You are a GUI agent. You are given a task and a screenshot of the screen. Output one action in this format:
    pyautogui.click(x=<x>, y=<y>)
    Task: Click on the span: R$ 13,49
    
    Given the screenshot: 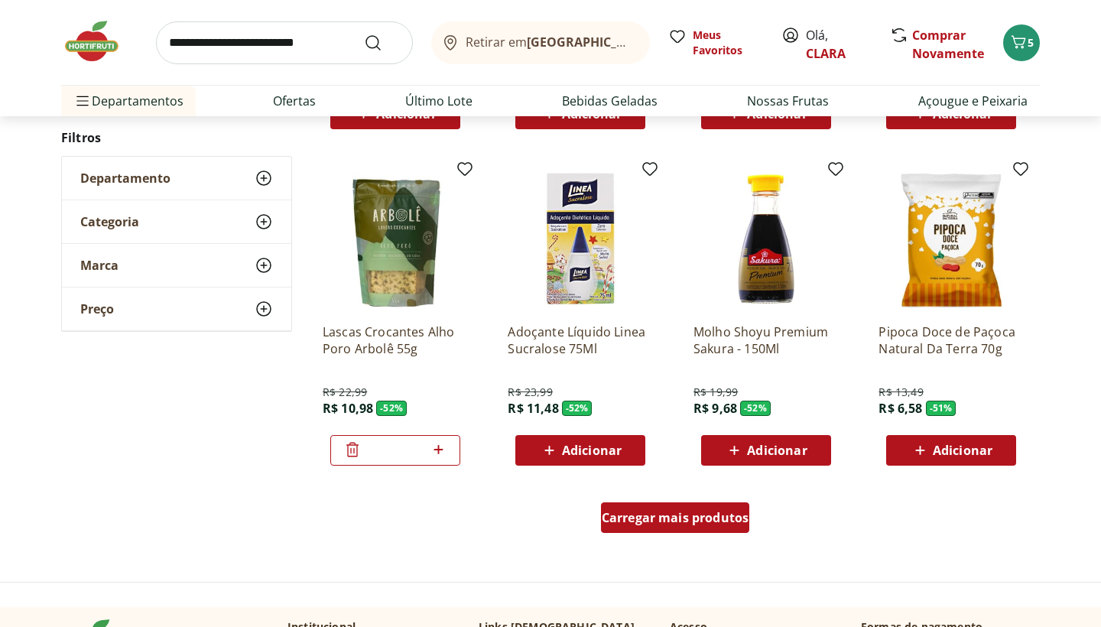 What is the action you would take?
    pyautogui.click(x=901, y=392)
    